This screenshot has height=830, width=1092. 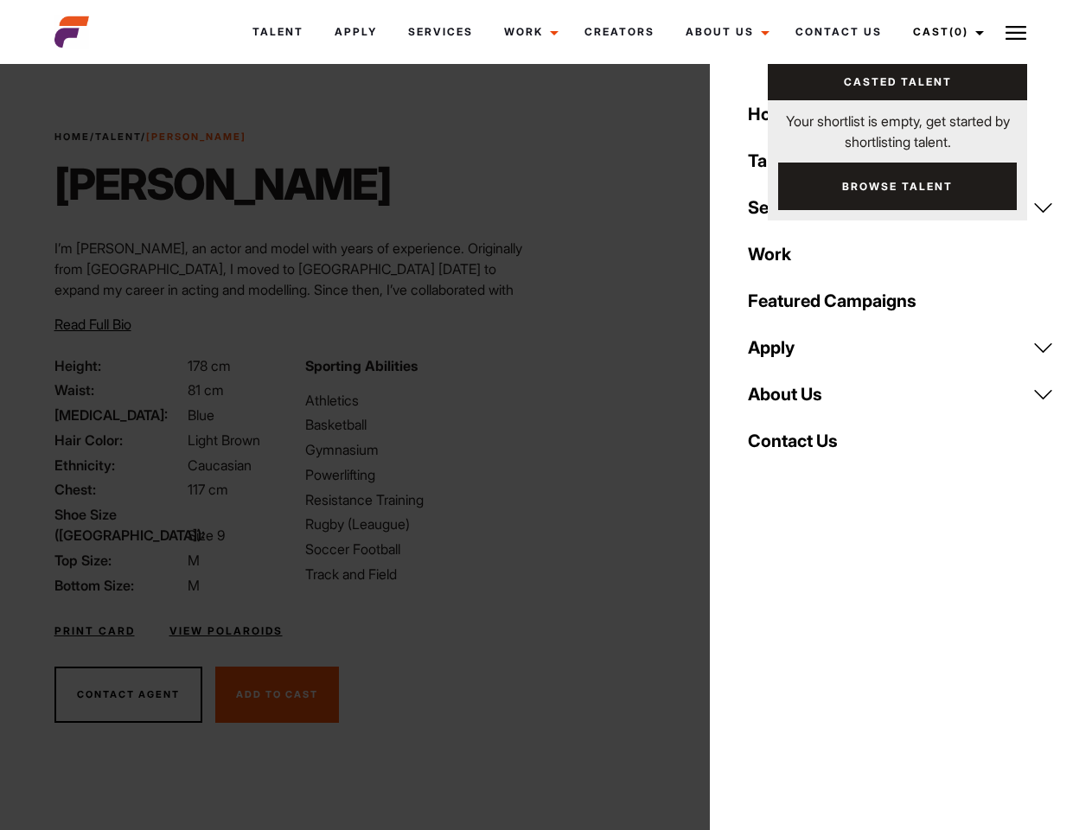 I want to click on span: Height:, so click(x=119, y=366).